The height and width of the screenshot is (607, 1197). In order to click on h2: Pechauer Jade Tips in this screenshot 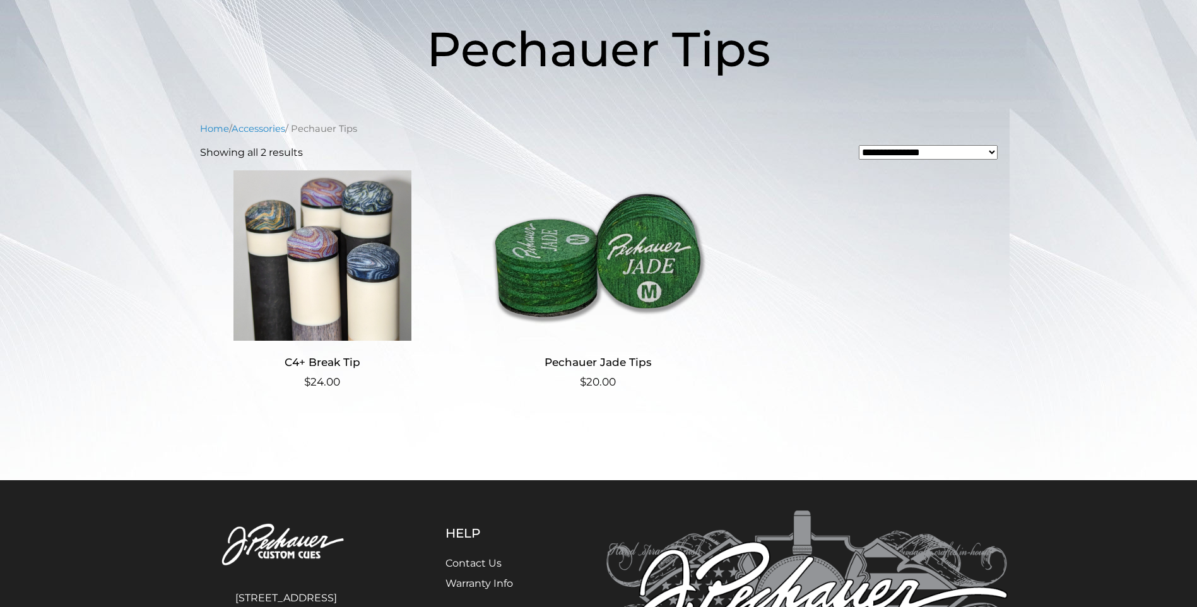, I will do `click(598, 362)`.